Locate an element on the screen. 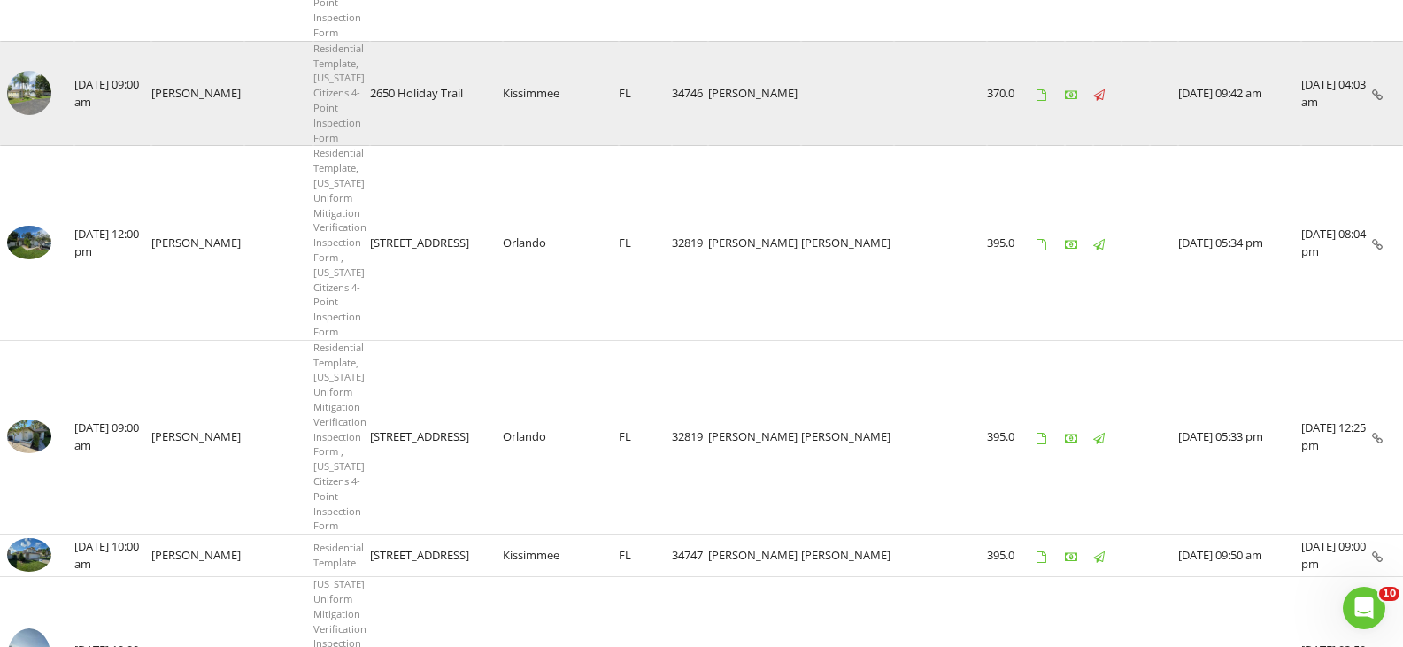 This screenshot has width=1403, height=647. span: 10 is located at coordinates (1389, 594).